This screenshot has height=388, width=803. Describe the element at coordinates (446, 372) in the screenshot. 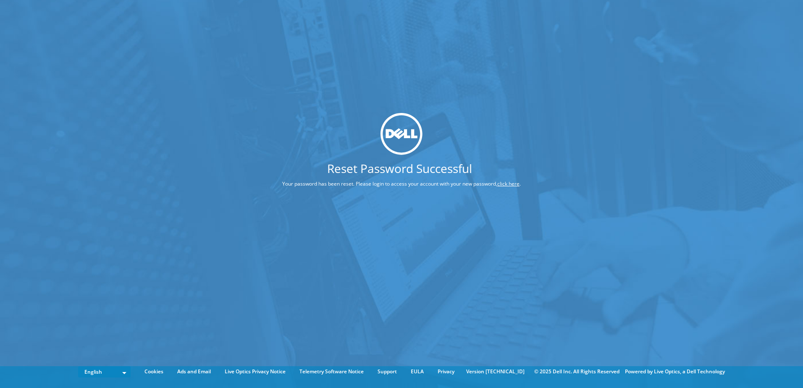

I see `a: Privacy` at that location.